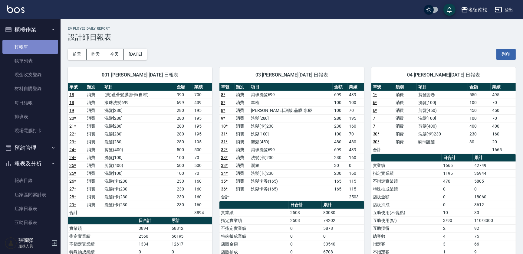 This screenshot has height=254, width=523. What do you see at coordinates (457, 181) in the screenshot?
I see `td: 470` at bounding box center [457, 181].